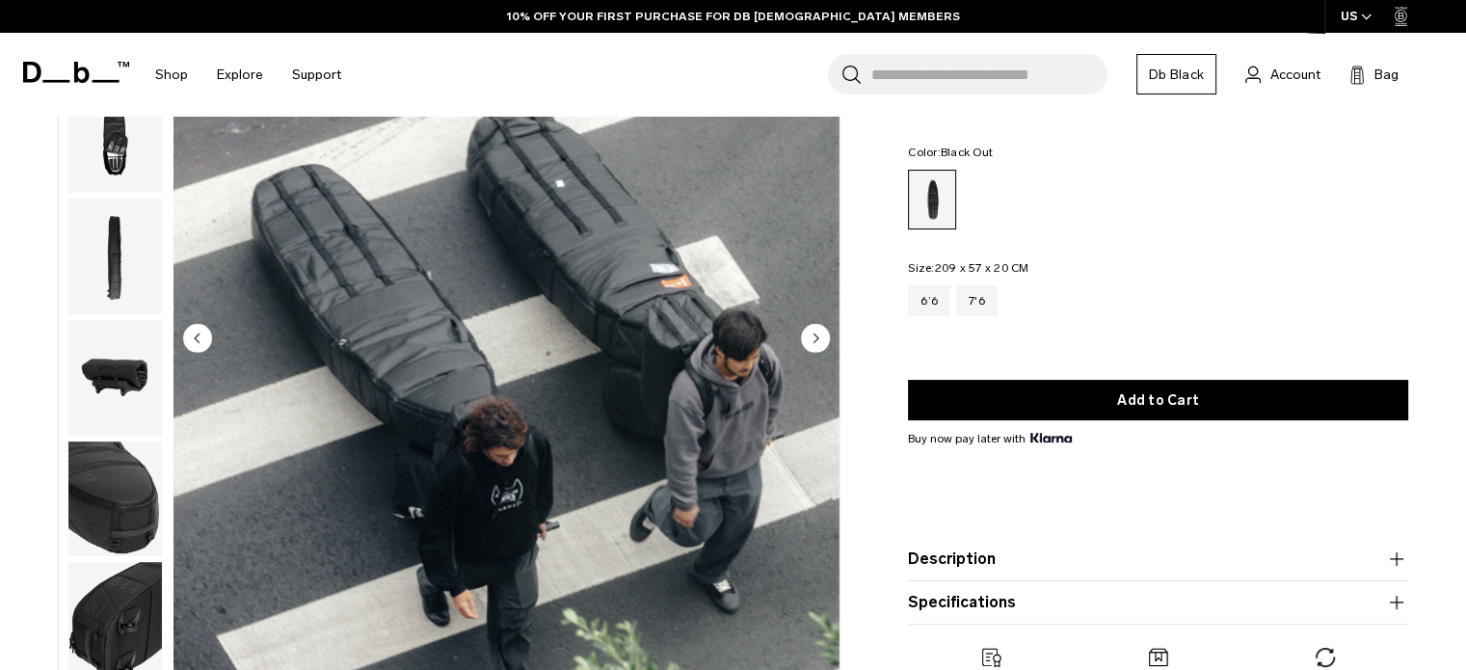 Image resolution: width=1466 pixels, height=670 pixels. What do you see at coordinates (951, 152) in the screenshot?
I see `legend: Color:` at bounding box center [951, 152].